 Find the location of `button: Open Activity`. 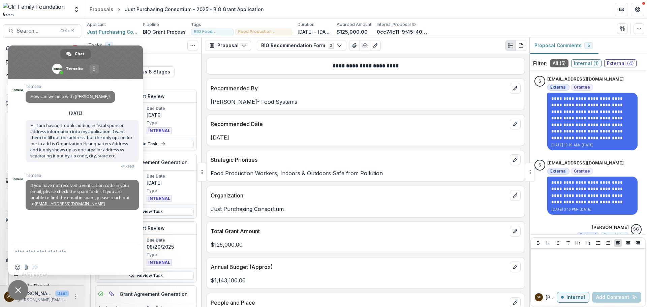

button: Open Activity is located at coordinates (42, 76).